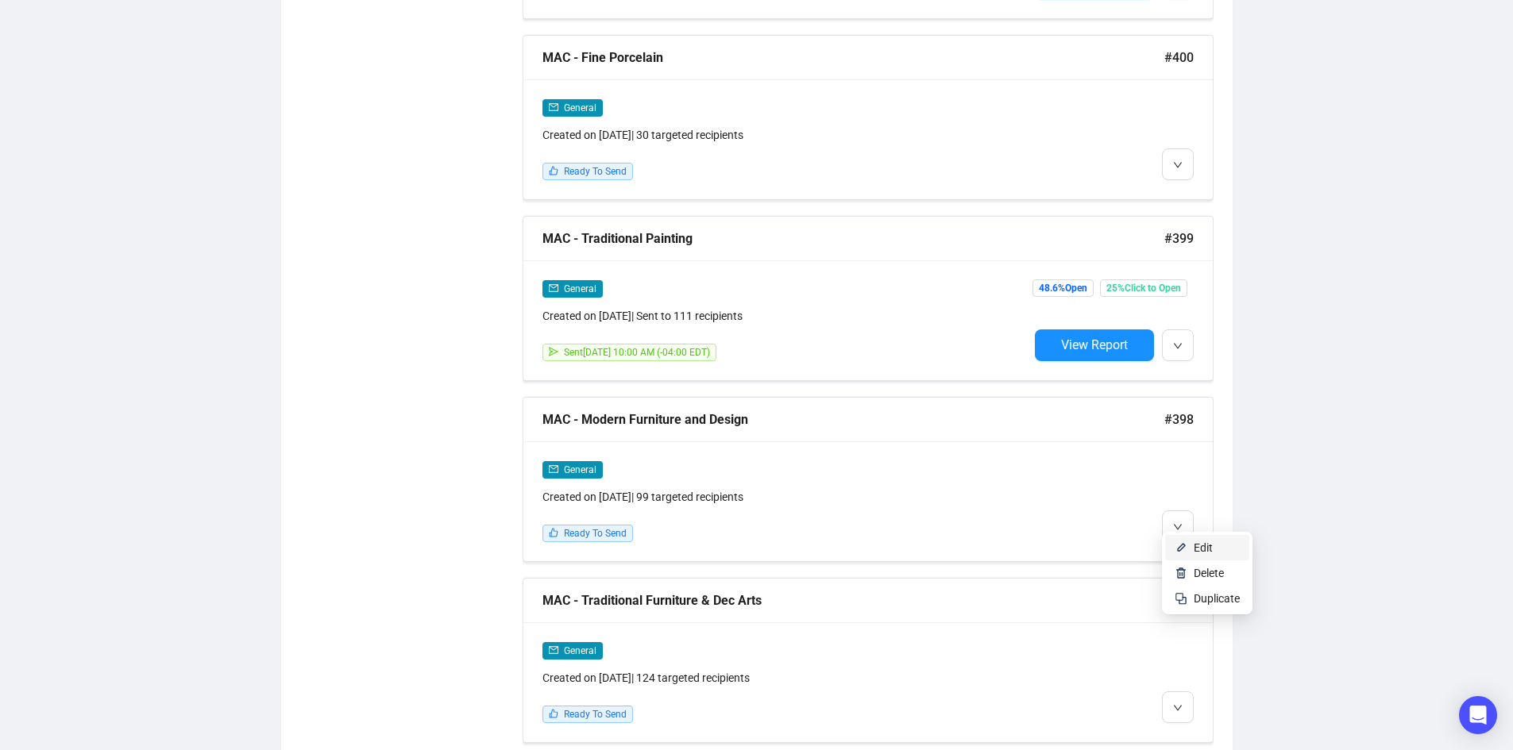 This screenshot has height=750, width=1513. Describe the element at coordinates (853, 238) in the screenshot. I see `div: MAC - Traditional Painting` at that location.